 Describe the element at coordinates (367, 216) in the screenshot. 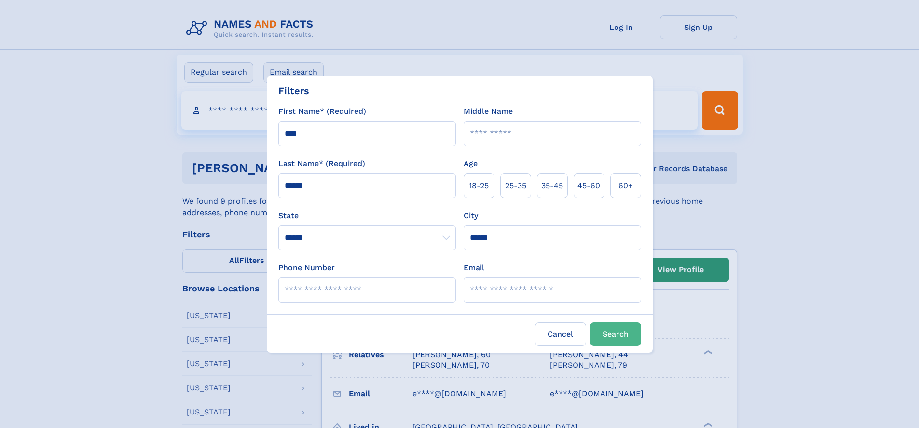

I see `label: State` at that location.